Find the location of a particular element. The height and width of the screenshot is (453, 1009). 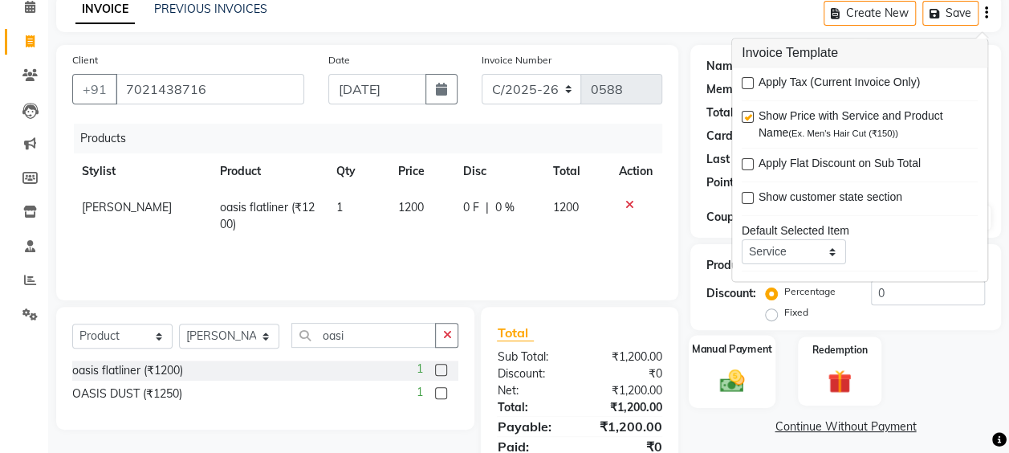

input: Search by Name/Mobile/Email/Code is located at coordinates (210, 89).